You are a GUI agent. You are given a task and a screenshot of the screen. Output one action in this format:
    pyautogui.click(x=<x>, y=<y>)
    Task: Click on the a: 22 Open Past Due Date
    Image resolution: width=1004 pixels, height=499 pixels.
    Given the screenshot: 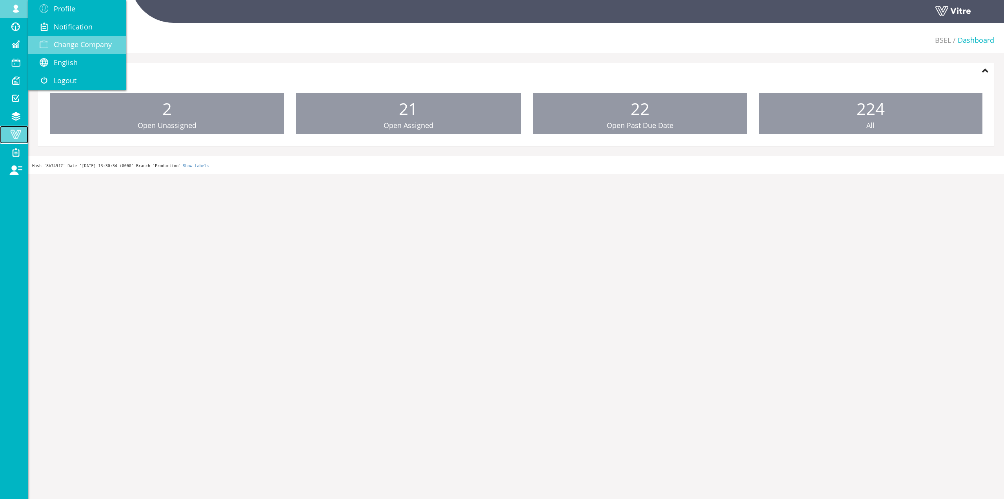 What is the action you would take?
    pyautogui.click(x=640, y=114)
    